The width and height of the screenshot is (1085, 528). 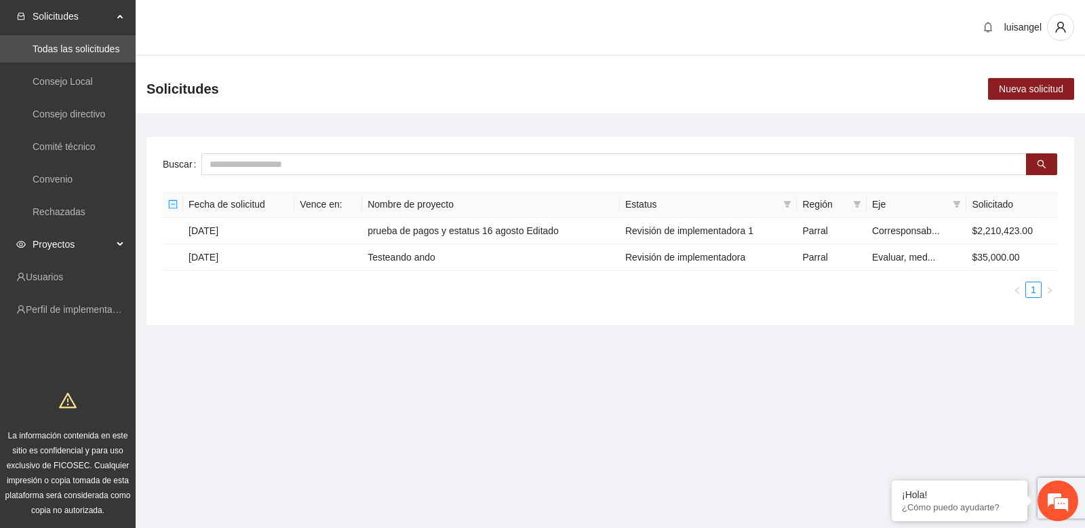 I want to click on a: Todas las solicitudes, so click(x=76, y=49).